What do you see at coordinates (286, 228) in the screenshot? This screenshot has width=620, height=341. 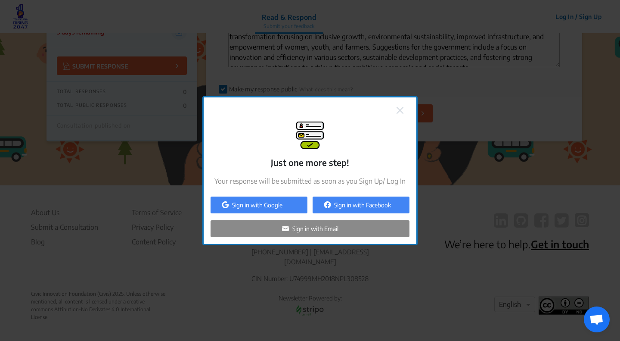 I see `img: auth-email.png` at bounding box center [286, 228].